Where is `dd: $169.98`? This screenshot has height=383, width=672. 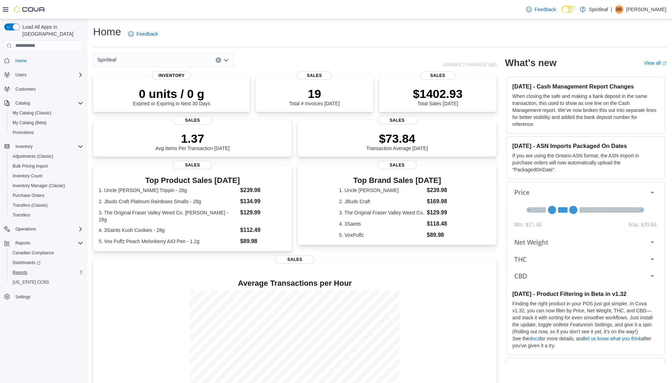 dd: $169.98 is located at coordinates (441, 201).